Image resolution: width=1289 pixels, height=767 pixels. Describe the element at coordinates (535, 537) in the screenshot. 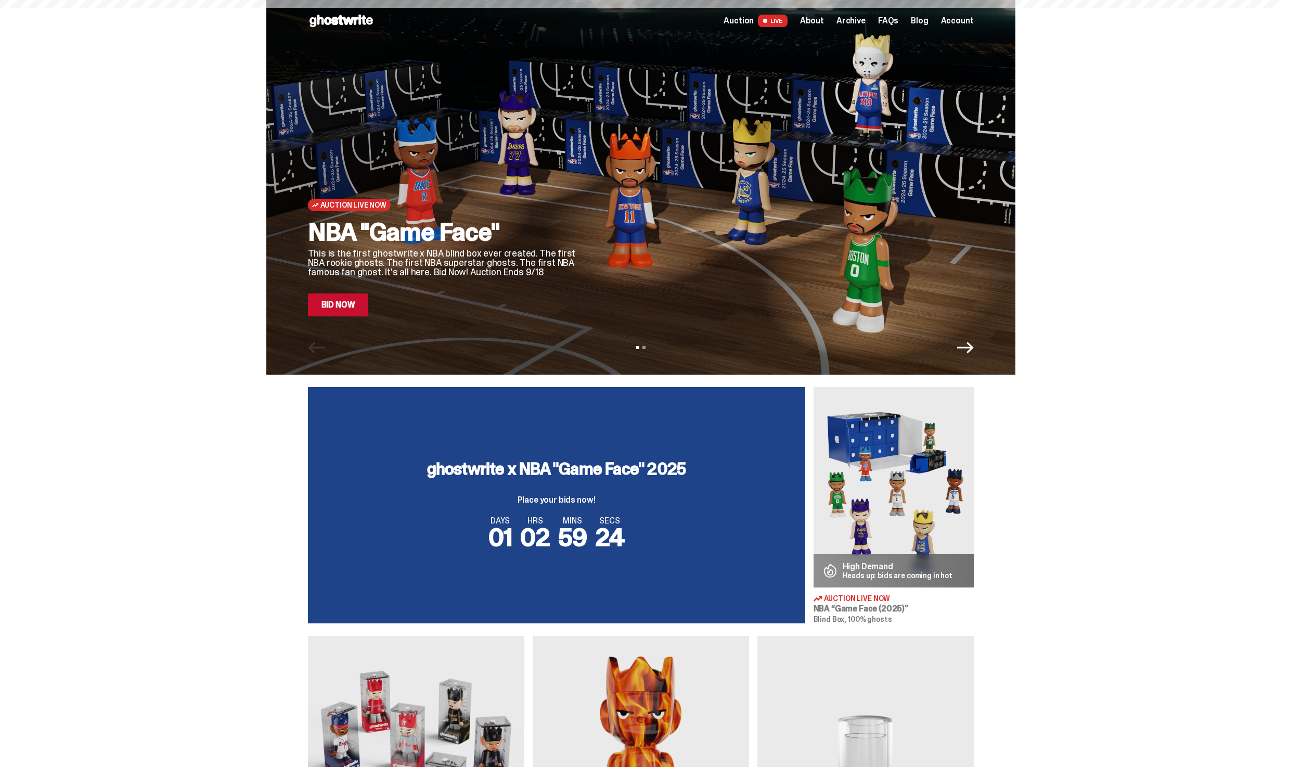

I see `span: 02` at that location.